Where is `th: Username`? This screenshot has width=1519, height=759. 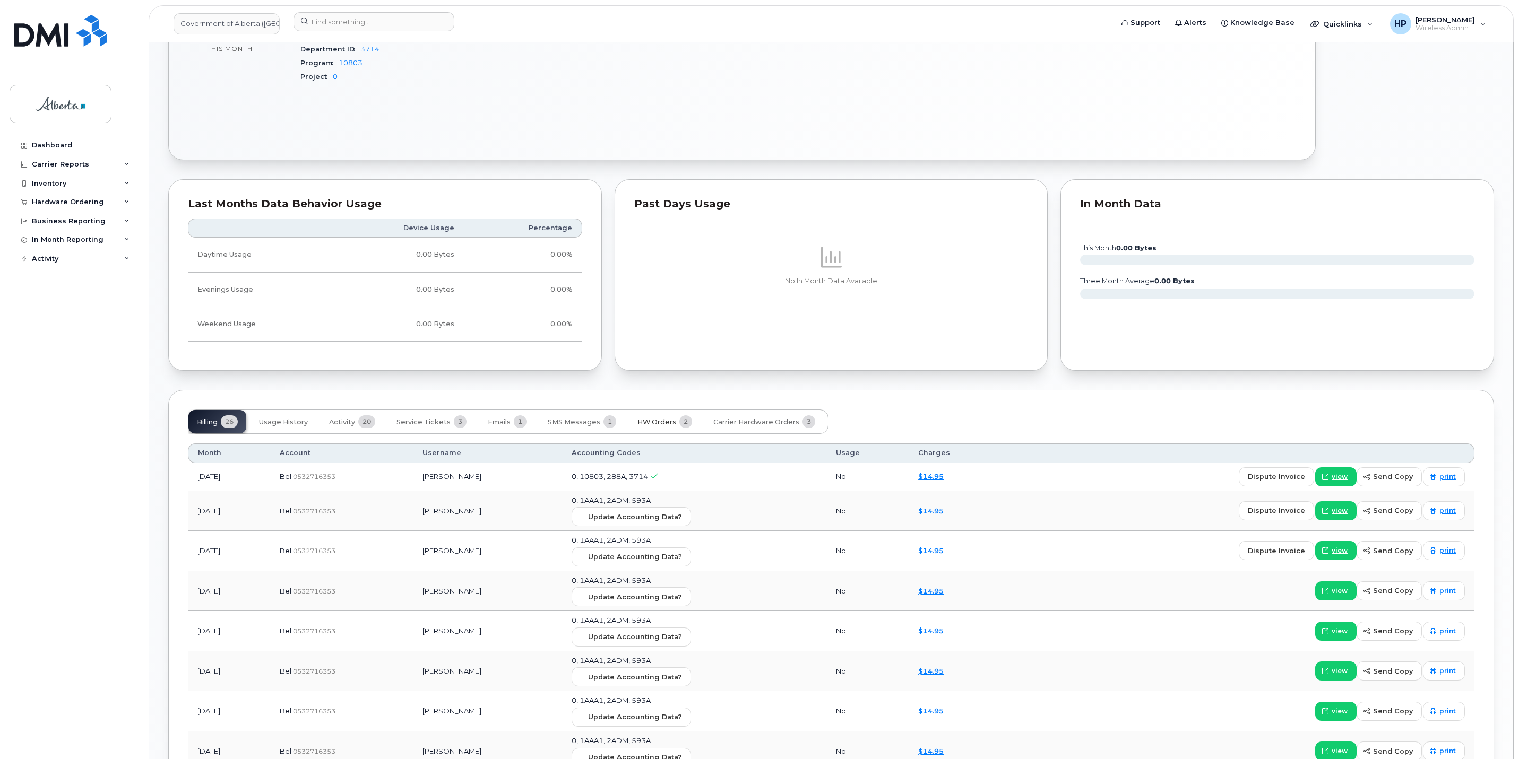 th: Username is located at coordinates (487, 453).